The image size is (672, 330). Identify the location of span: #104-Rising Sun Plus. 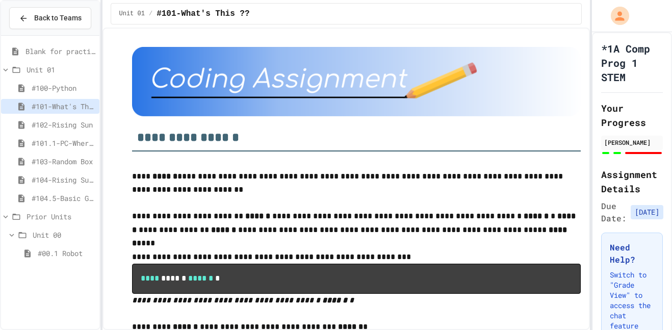
(63, 180).